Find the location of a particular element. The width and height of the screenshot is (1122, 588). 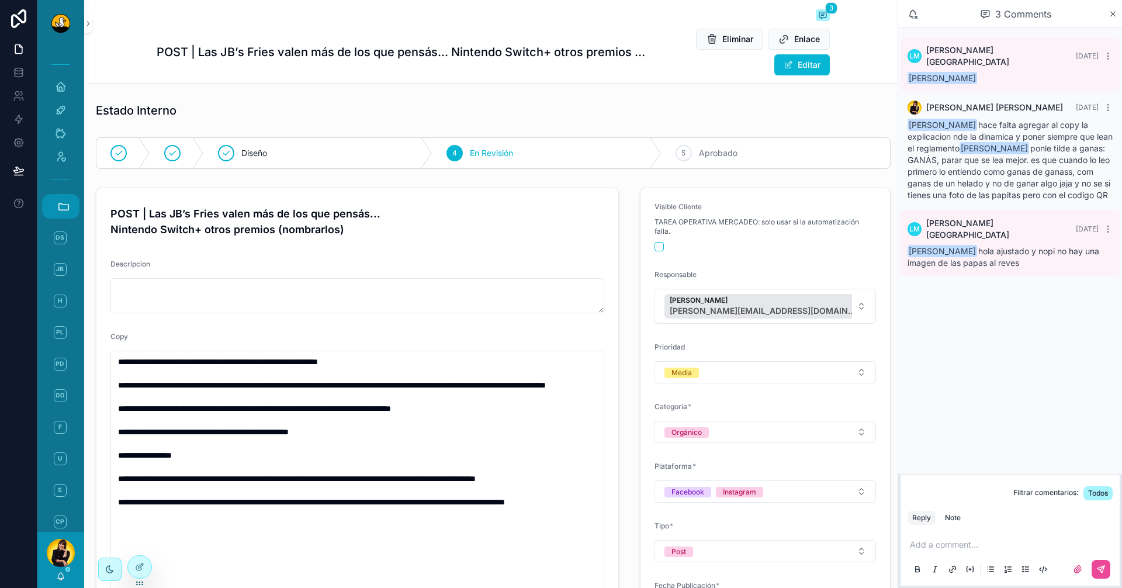

a: F is located at coordinates (64, 427).